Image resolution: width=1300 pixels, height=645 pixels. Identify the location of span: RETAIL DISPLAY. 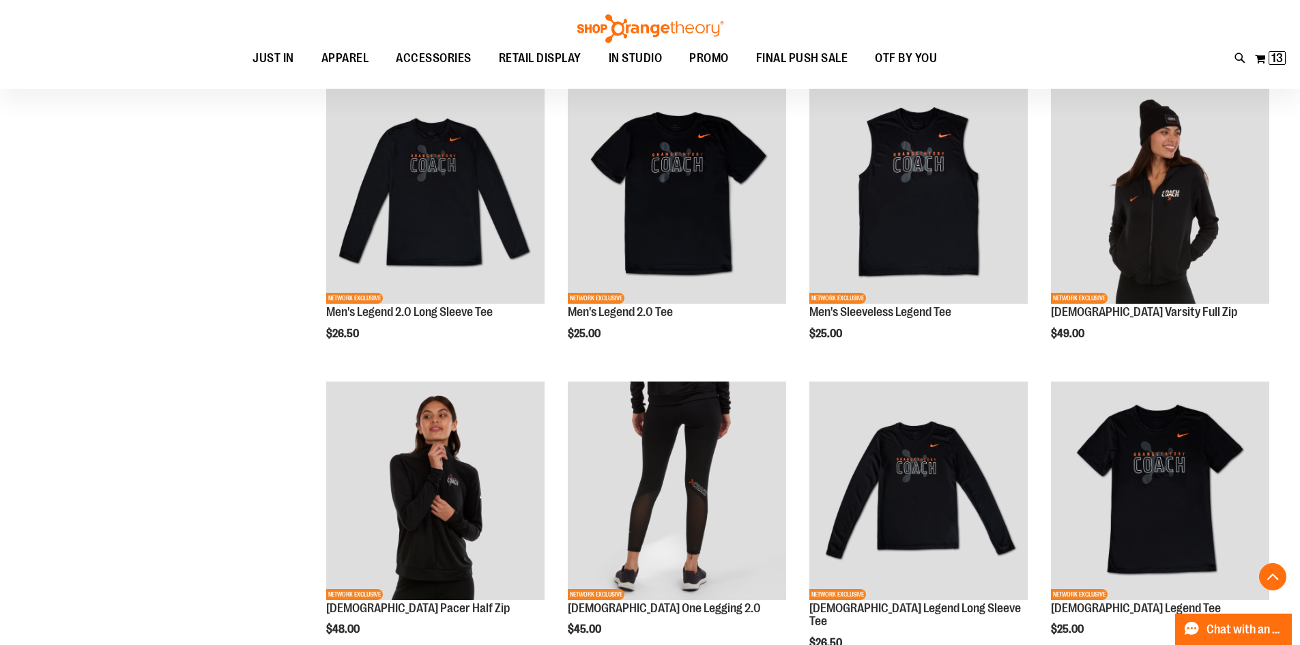
(540, 58).